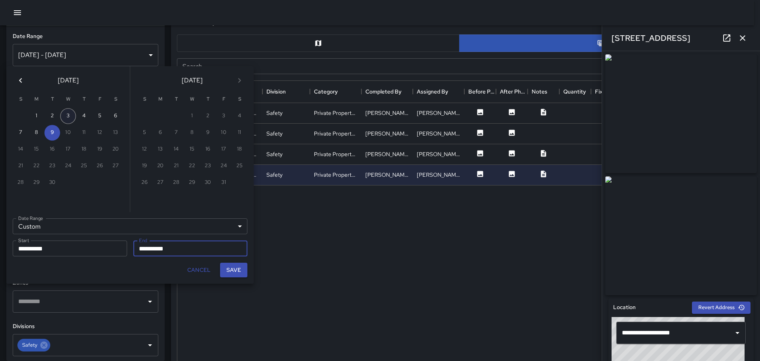 The image size is (760, 361). Describe the element at coordinates (116, 116) in the screenshot. I see `button: 6` at that location.